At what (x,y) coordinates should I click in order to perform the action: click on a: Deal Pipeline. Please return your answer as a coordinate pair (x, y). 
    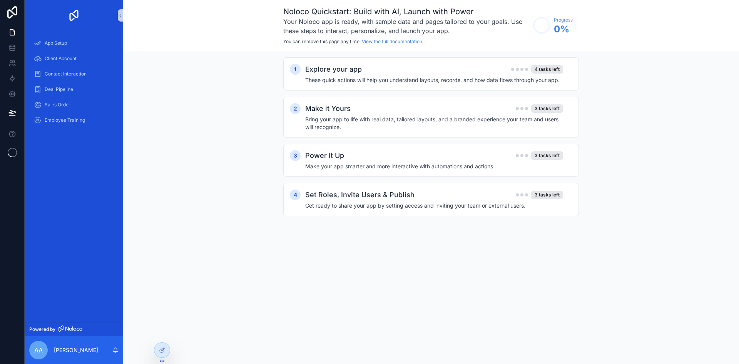
    Looking at the image, I should click on (74, 89).